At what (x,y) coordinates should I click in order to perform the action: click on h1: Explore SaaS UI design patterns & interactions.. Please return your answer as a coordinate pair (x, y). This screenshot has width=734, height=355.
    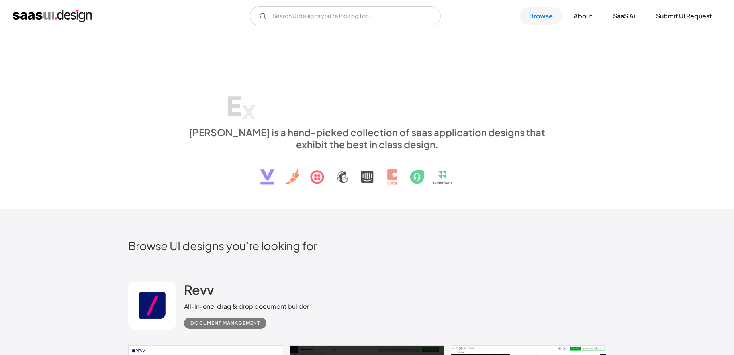
    Looking at the image, I should click on (367, 88).